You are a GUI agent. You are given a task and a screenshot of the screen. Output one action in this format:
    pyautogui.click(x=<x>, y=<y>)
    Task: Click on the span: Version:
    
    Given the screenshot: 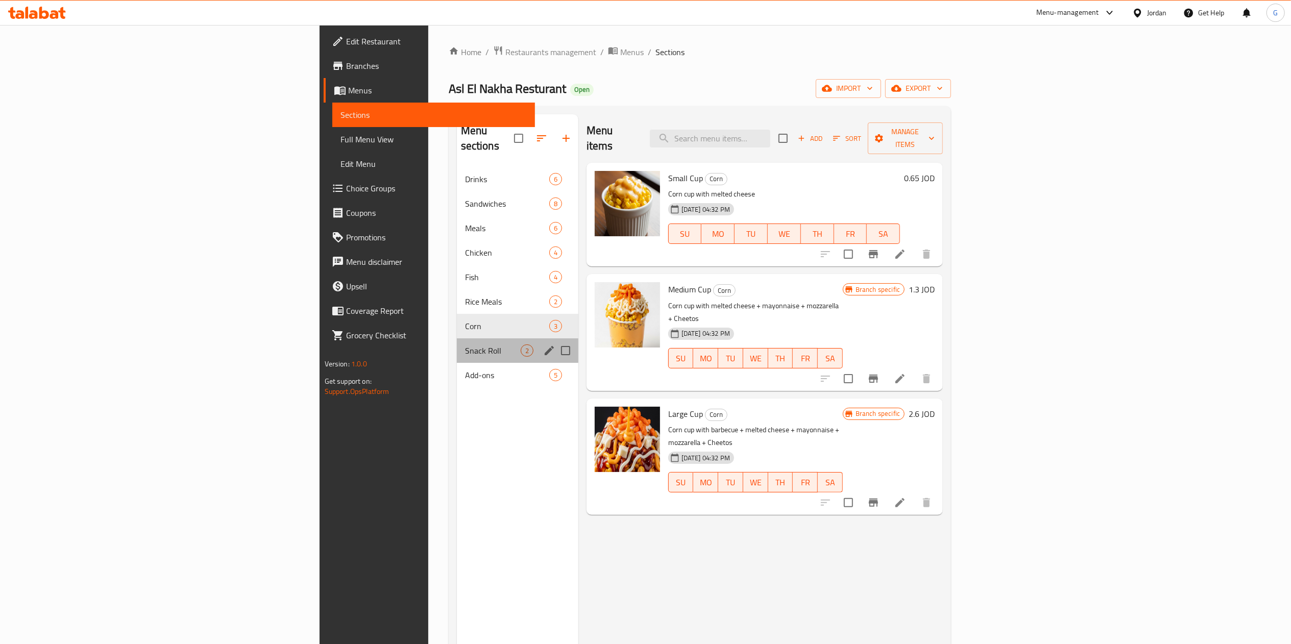 What is the action you would take?
    pyautogui.click(x=337, y=364)
    